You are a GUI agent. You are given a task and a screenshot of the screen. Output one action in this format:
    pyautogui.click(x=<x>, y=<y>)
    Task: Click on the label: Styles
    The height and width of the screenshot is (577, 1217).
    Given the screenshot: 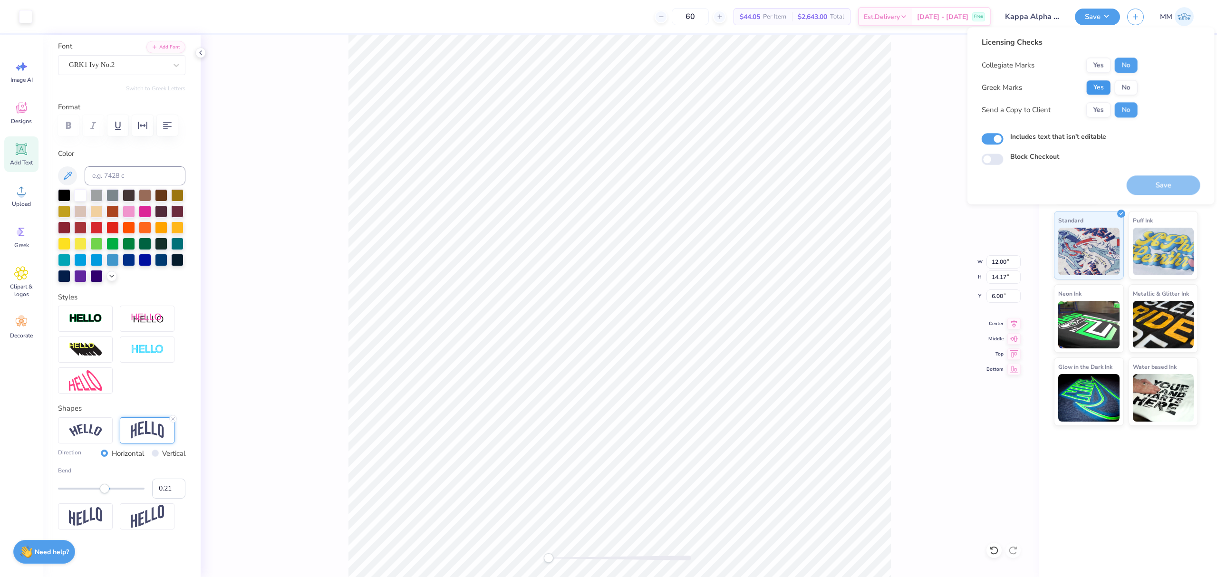 What is the action you would take?
    pyautogui.click(x=68, y=297)
    